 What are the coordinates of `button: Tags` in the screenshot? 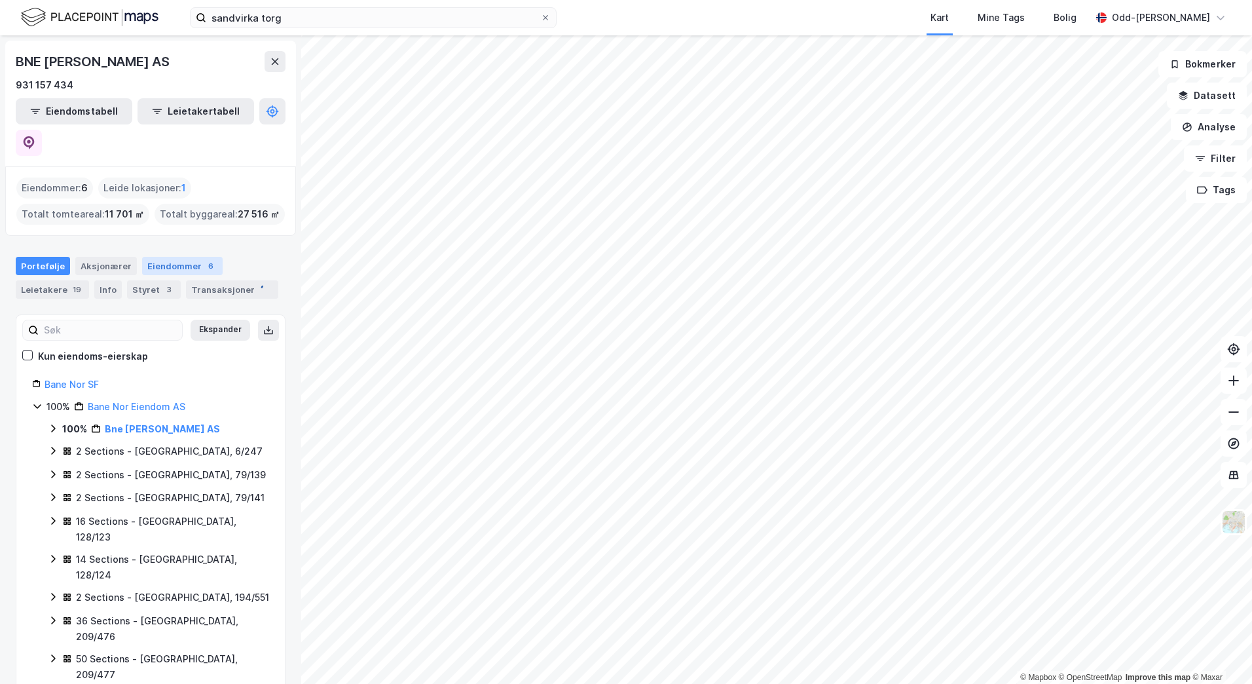 It's located at (1216, 190).